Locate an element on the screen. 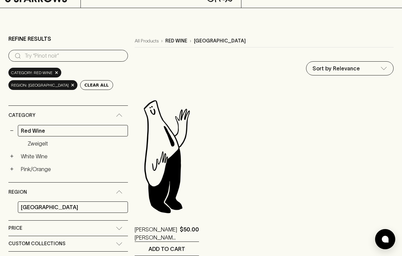 Image resolution: width=402 pixels, height=256 pixels. p: red wine is located at coordinates (176, 41).